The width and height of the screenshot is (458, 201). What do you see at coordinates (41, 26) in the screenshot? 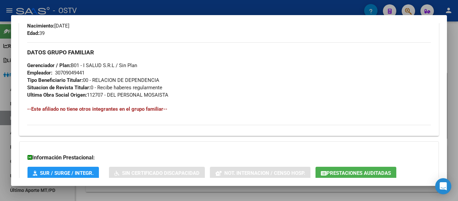
I see `strong: Nacimiento:` at bounding box center [41, 26].